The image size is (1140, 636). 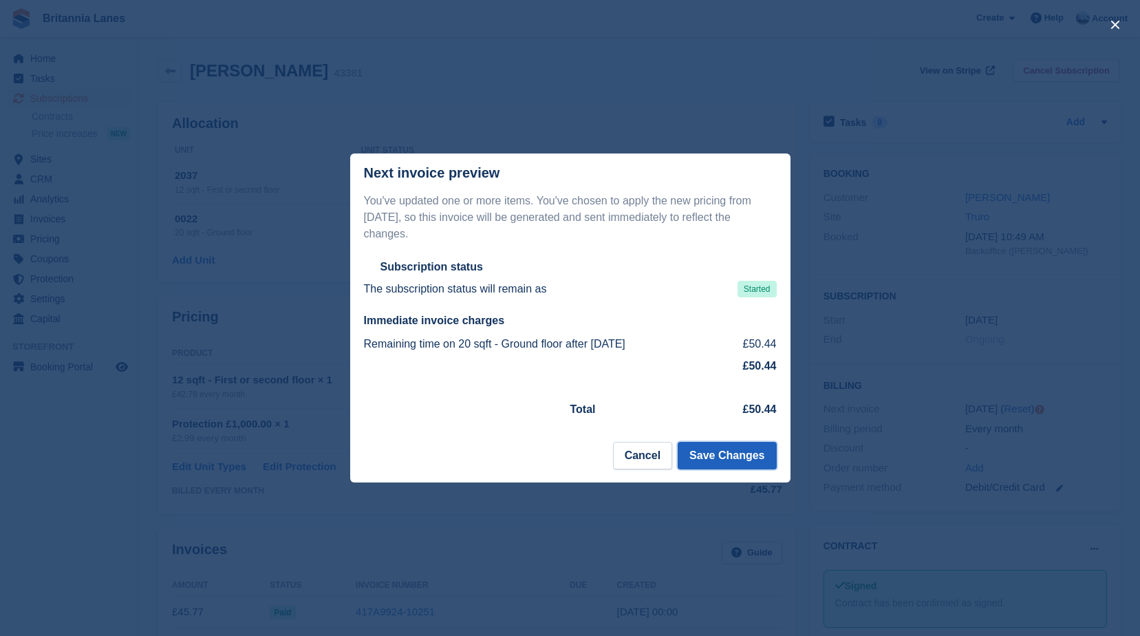 I want to click on button: close, so click(x=1115, y=25).